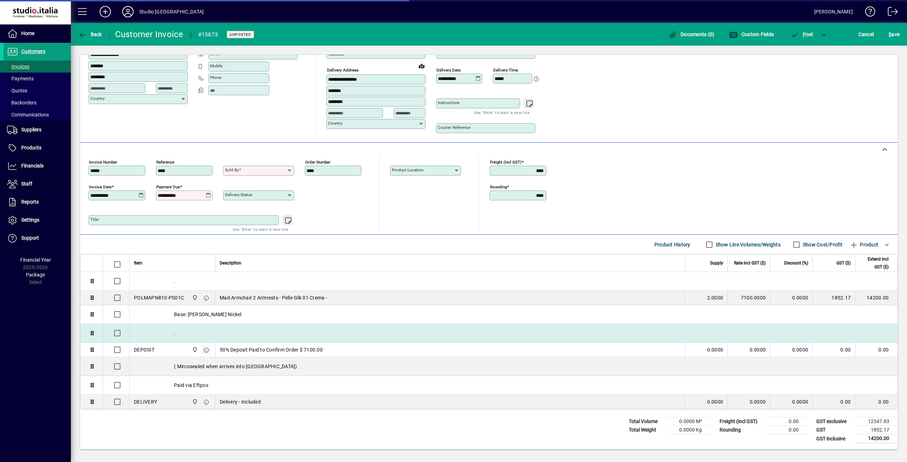 This screenshot has height=462, width=907. What do you see at coordinates (37, 34) in the screenshot?
I see `a: Home` at bounding box center [37, 34].